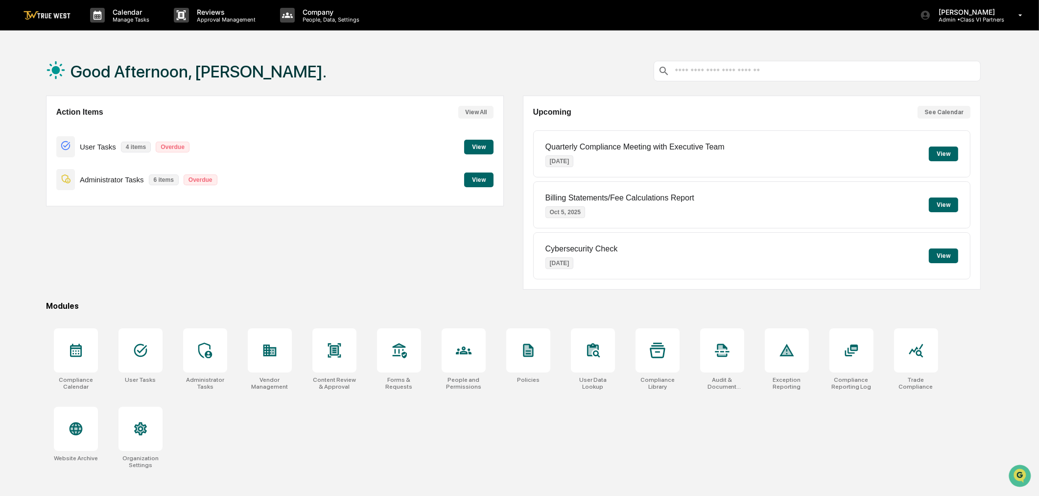  I want to click on a: 🖐️Preclearance, so click(36, 128).